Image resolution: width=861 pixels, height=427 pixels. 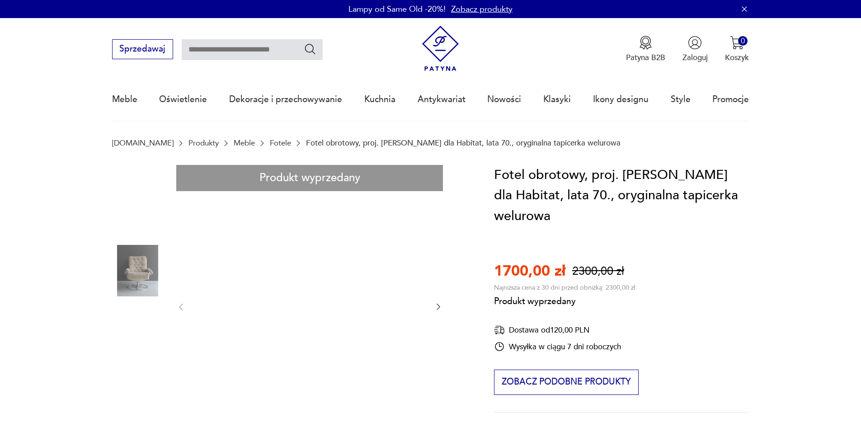 I want to click on a: Style, so click(x=681, y=99).